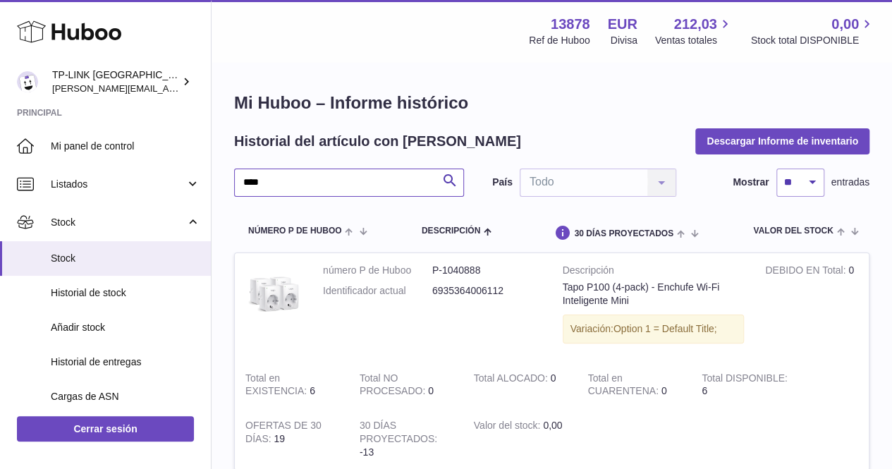  What do you see at coordinates (694, 31) in the screenshot?
I see `a: 212,03 Ventas totales` at bounding box center [694, 31].